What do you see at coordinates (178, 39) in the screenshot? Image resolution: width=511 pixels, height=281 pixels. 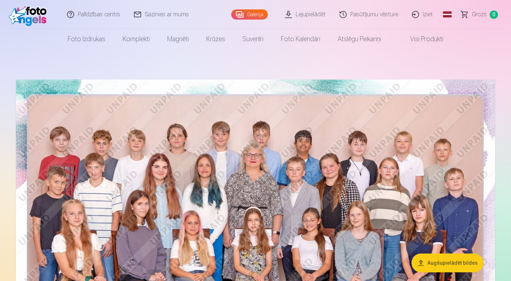 I see `a: Magnēti` at bounding box center [178, 39].